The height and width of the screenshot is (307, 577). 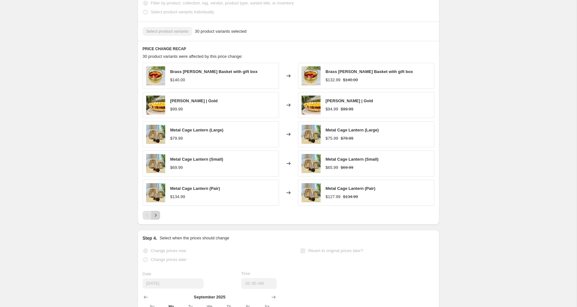 What do you see at coordinates (169, 259) in the screenshot?
I see `span: Change prices later` at bounding box center [169, 259].